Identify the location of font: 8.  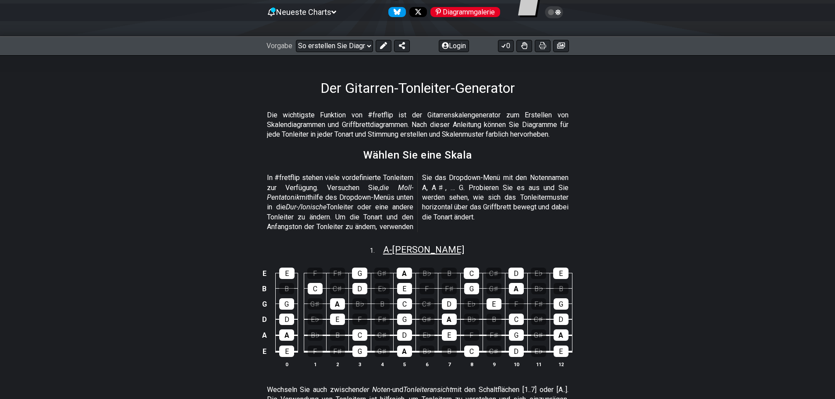
(472, 364).